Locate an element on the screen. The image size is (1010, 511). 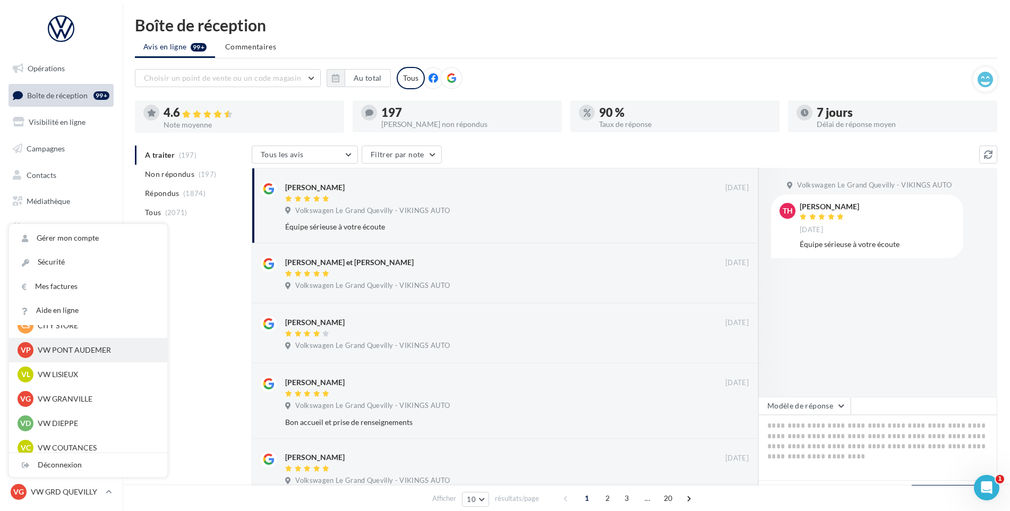
a: PLV et print personnalisable is located at coordinates (61, 259).